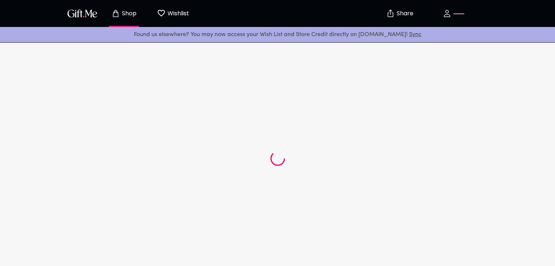  What do you see at coordinates (404, 13) in the screenshot?
I see `p: Share` at bounding box center [404, 13].